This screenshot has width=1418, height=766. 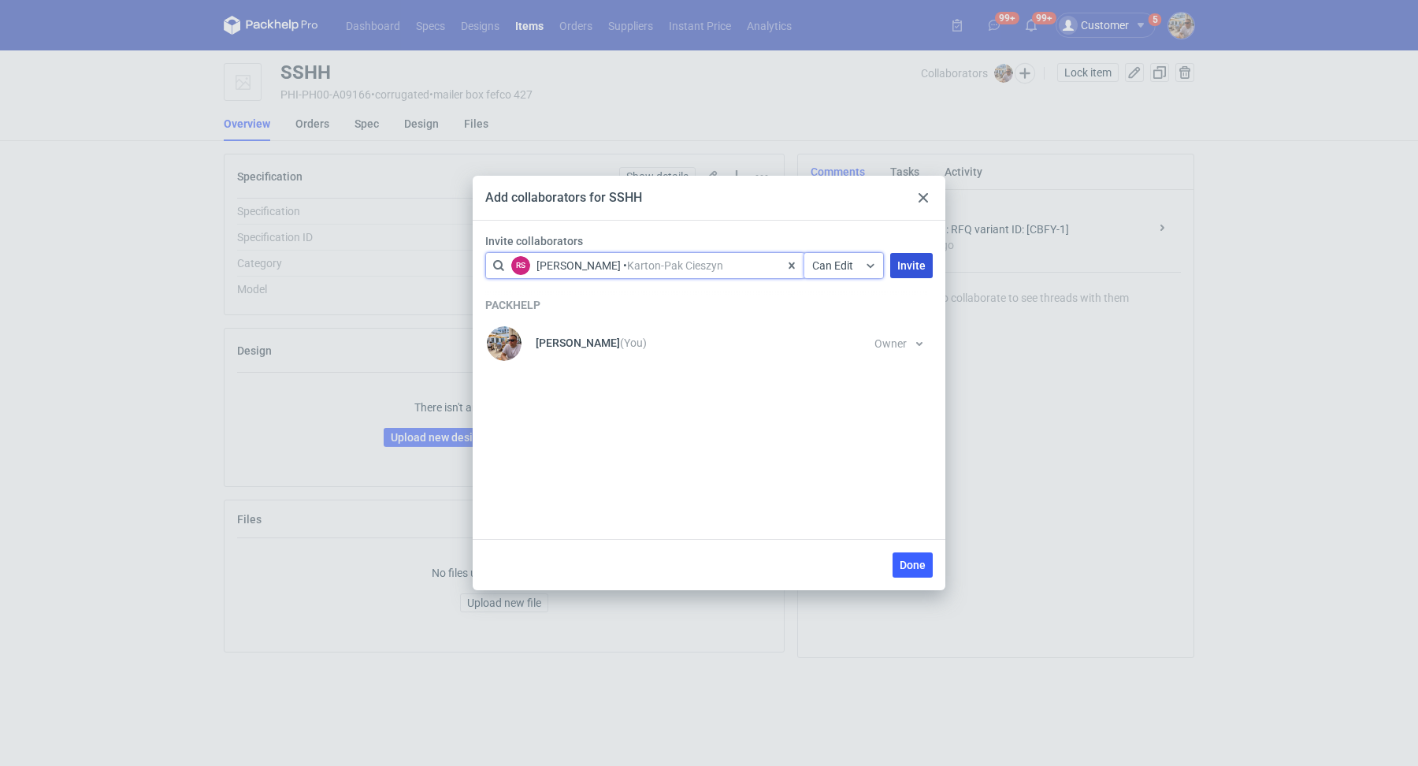 What do you see at coordinates (521, 266) in the screenshot?
I see `div: Rafał Stani` at bounding box center [521, 266].